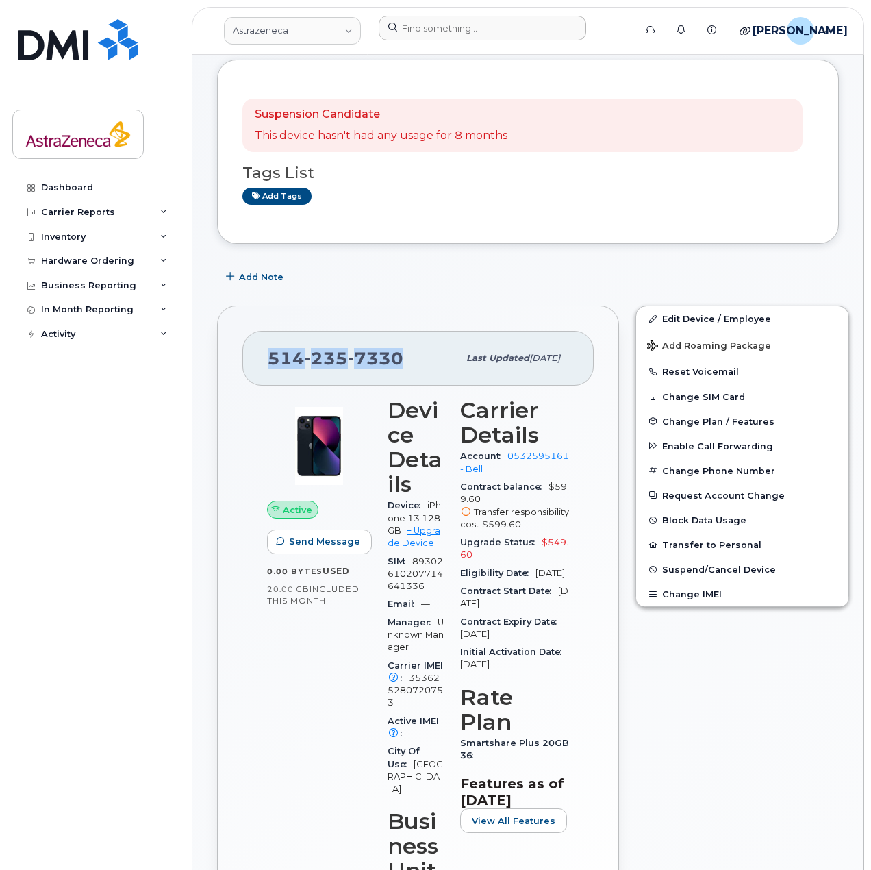 The image size is (871, 870). Describe the element at coordinates (404, 603) in the screenshot. I see `span: Email` at that location.